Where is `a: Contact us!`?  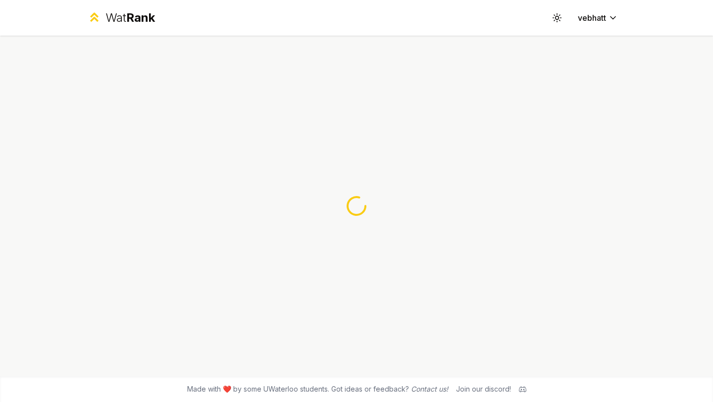 a: Contact us! is located at coordinates (429, 389).